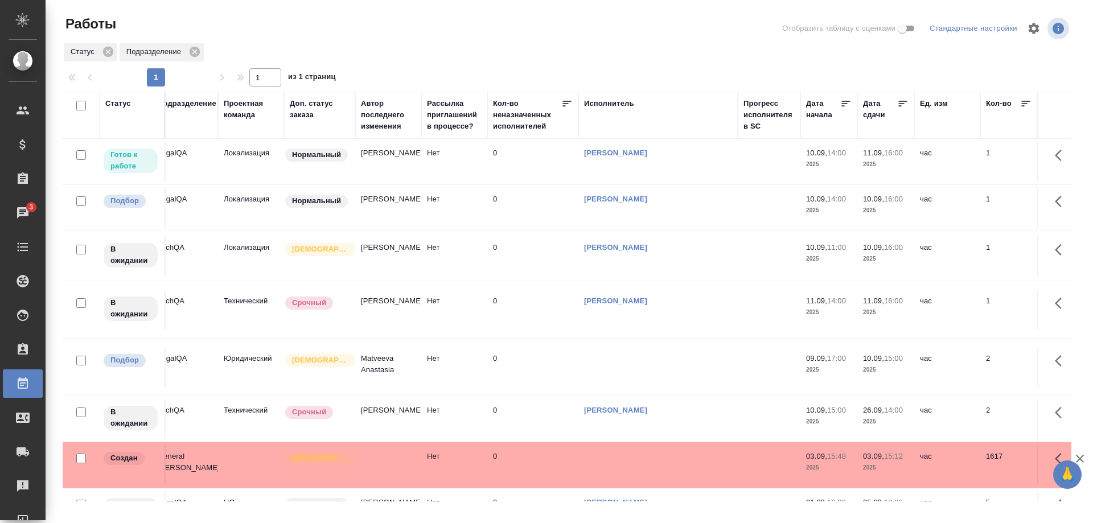  Describe the element at coordinates (251, 367) in the screenshot. I see `td: Юридический` at that location.